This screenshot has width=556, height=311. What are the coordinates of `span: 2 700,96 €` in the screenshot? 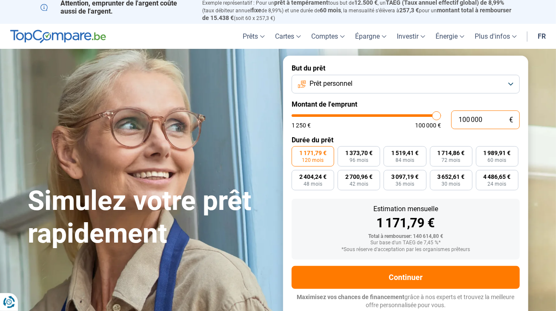 It's located at (359, 177).